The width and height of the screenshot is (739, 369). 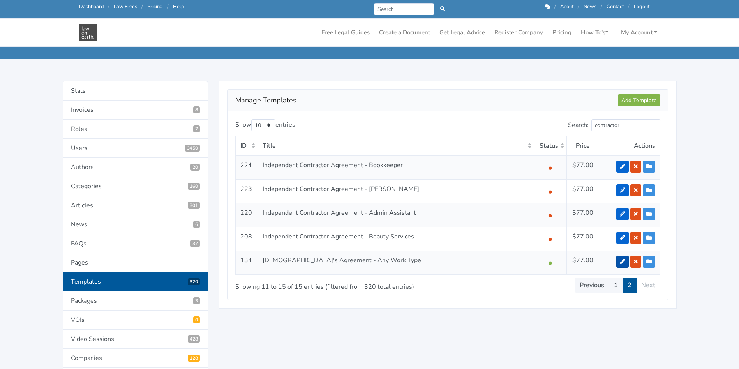 What do you see at coordinates (194, 282) in the screenshot?
I see `span: 320` at bounding box center [194, 282].